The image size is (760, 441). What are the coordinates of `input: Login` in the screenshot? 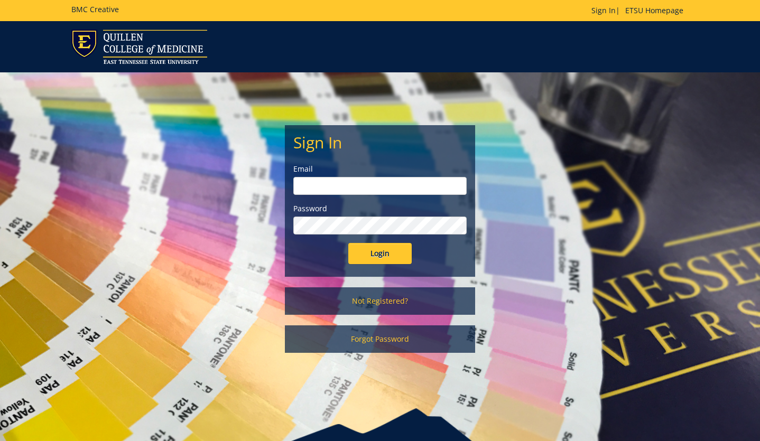 It's located at (380, 254).